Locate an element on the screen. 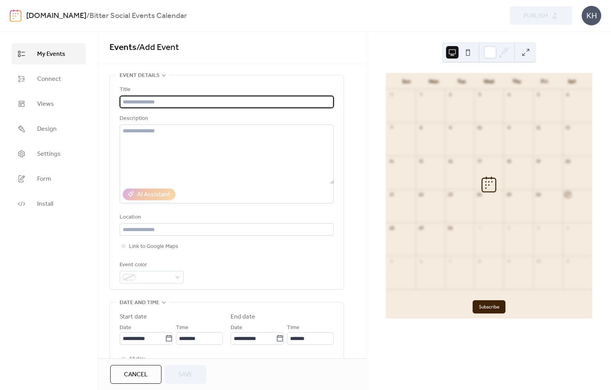 This screenshot has height=390, width=611. div: 27 is located at coordinates (567, 195).